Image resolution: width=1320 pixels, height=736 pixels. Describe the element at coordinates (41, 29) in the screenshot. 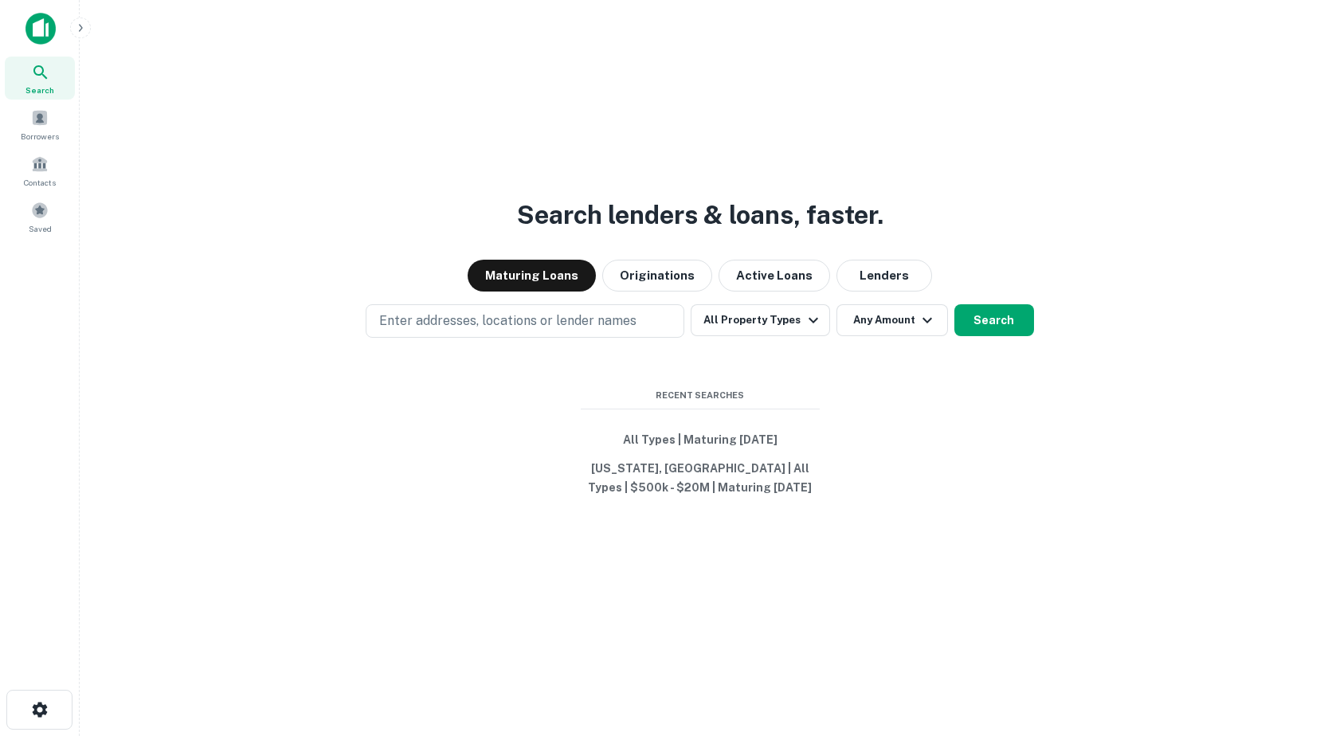

I see `img: capitalize-icon.png` at that location.